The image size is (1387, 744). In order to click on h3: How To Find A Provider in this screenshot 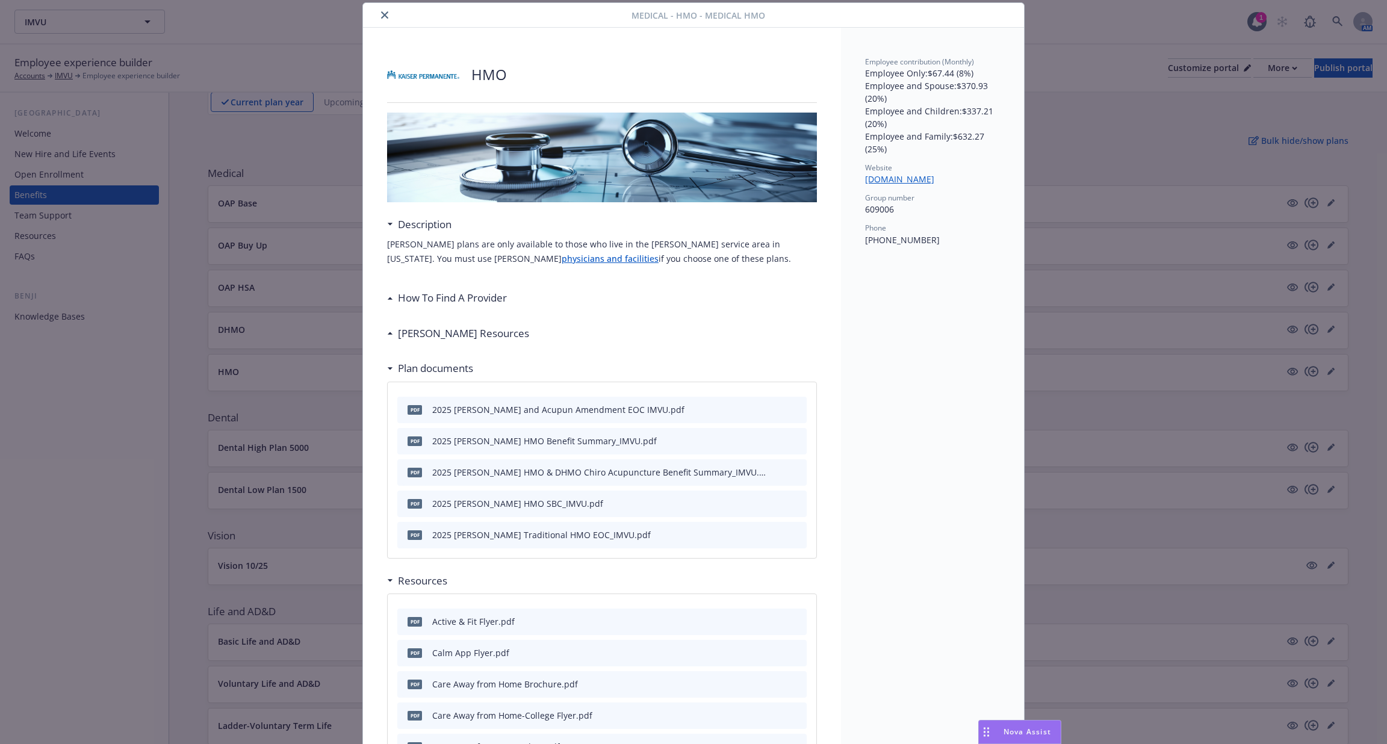, I will do `click(452, 298)`.